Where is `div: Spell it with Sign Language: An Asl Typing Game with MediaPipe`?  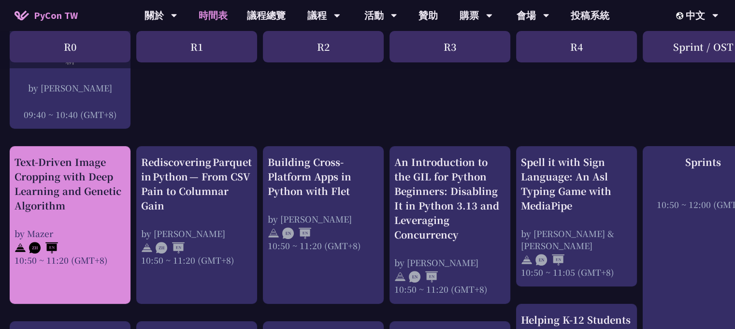 div: Spell it with Sign Language: An Asl Typing Game with MediaPipe is located at coordinates (577, 184).